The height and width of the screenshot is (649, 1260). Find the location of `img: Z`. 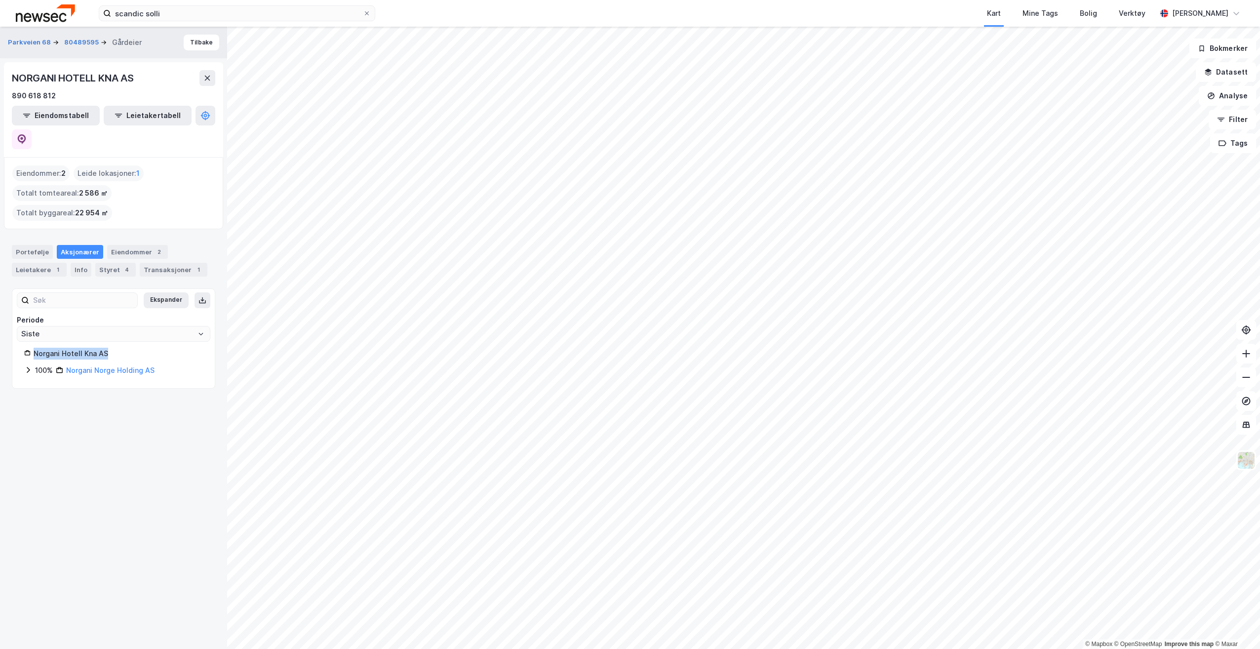

img: Z is located at coordinates (1246, 460).